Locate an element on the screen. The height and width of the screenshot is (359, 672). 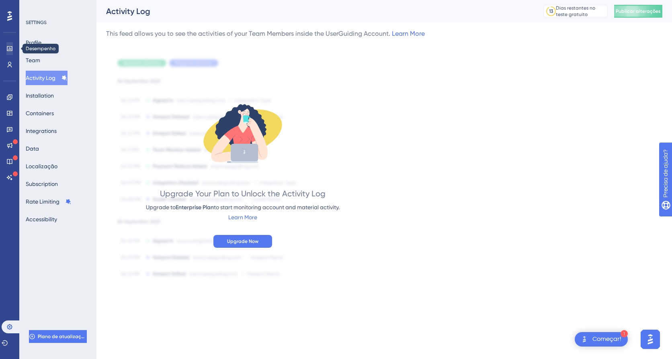
div: Activity Log is located at coordinates (315, 11).